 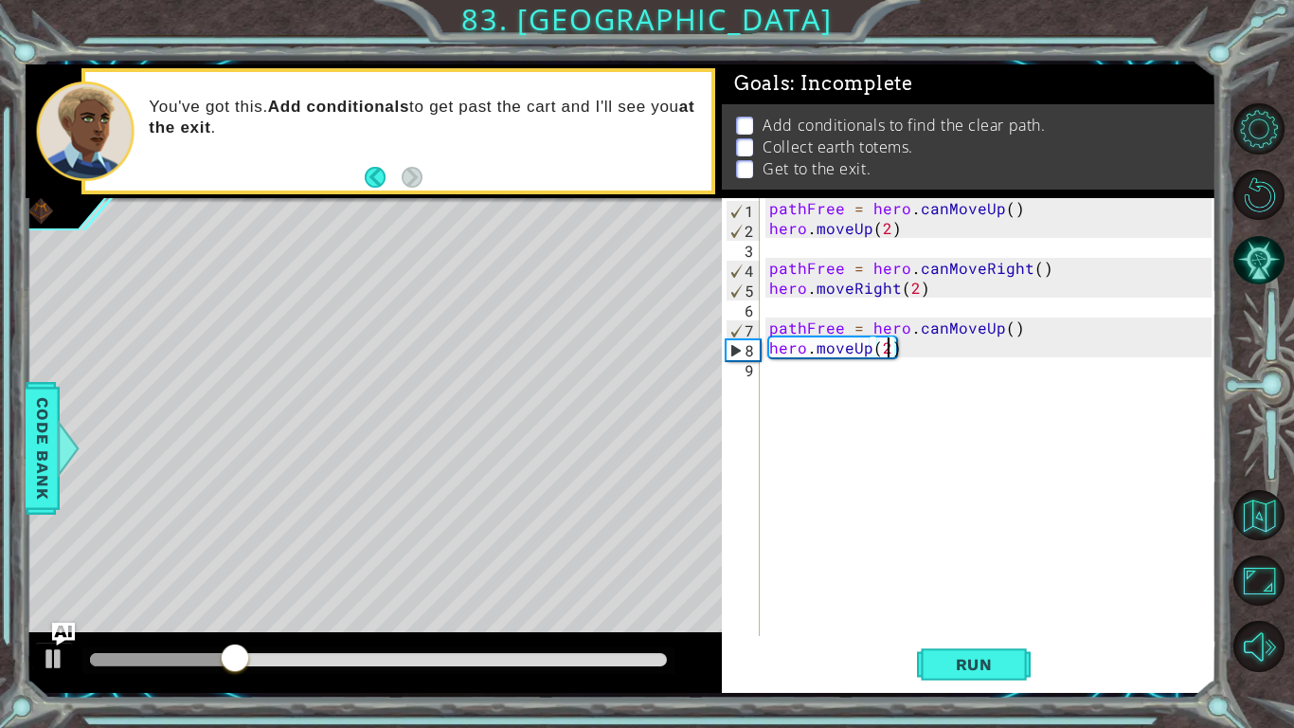 What do you see at coordinates (1259, 261) in the screenshot?
I see `button: AI Hint` at bounding box center [1259, 261].